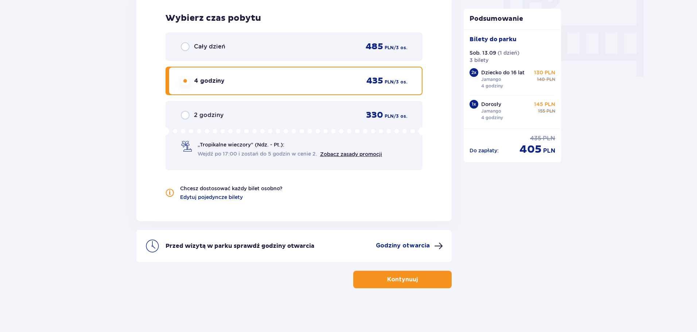  Describe the element at coordinates (409, 246) in the screenshot. I see `button: Godziny otwarcia` at that location.